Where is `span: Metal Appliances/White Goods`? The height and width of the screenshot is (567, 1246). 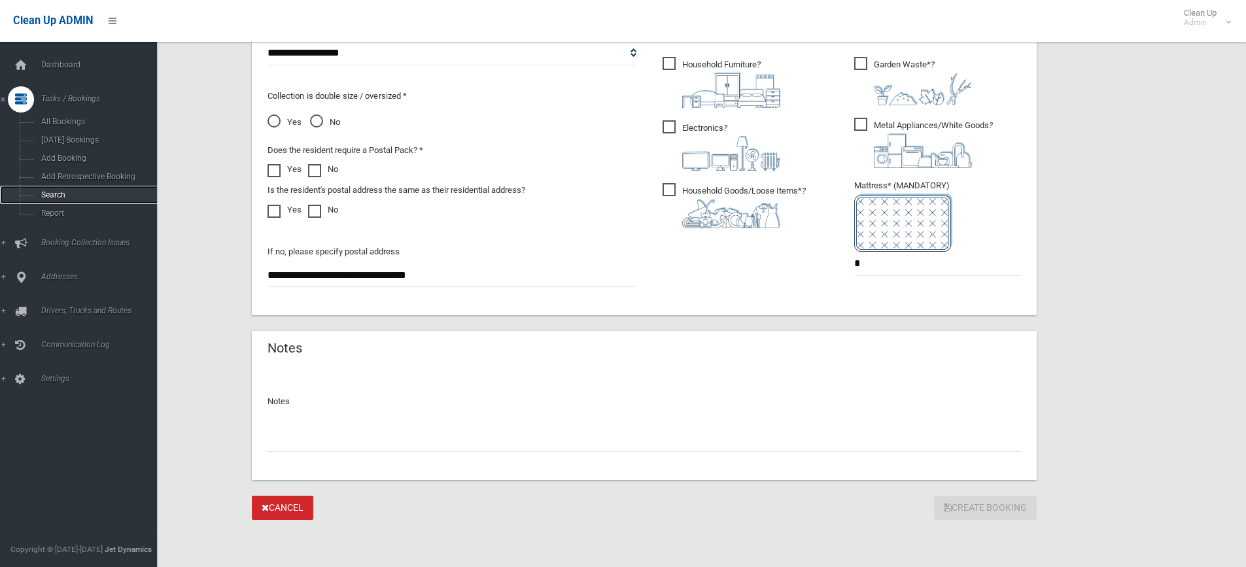
span: Metal Appliances/White Goods is located at coordinates (924, 143).